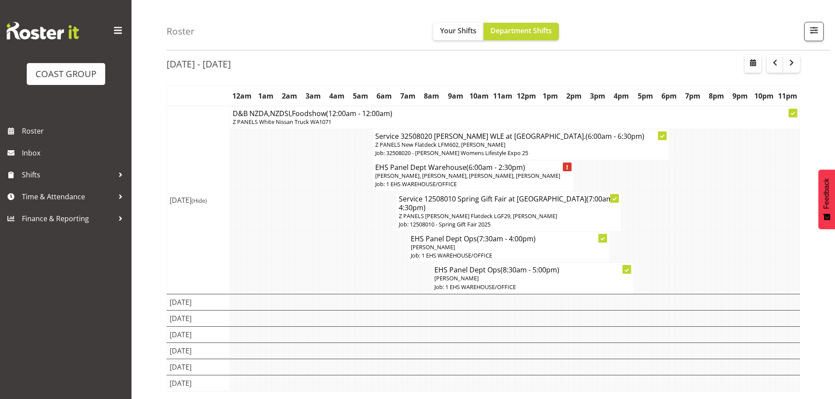 This screenshot has width=835, height=399. What do you see at coordinates (455, 96) in the screenshot?
I see `th: 9am` at bounding box center [455, 96].